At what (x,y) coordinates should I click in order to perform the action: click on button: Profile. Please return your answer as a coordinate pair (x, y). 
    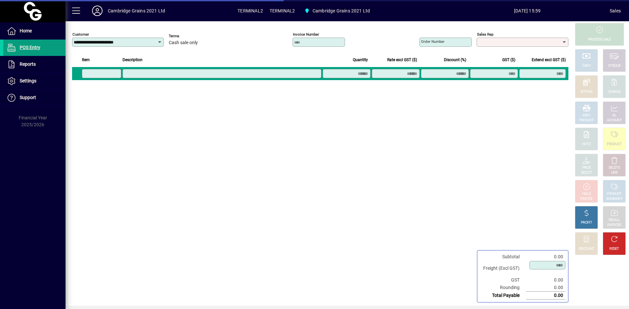
    Looking at the image, I should click on (97, 11).